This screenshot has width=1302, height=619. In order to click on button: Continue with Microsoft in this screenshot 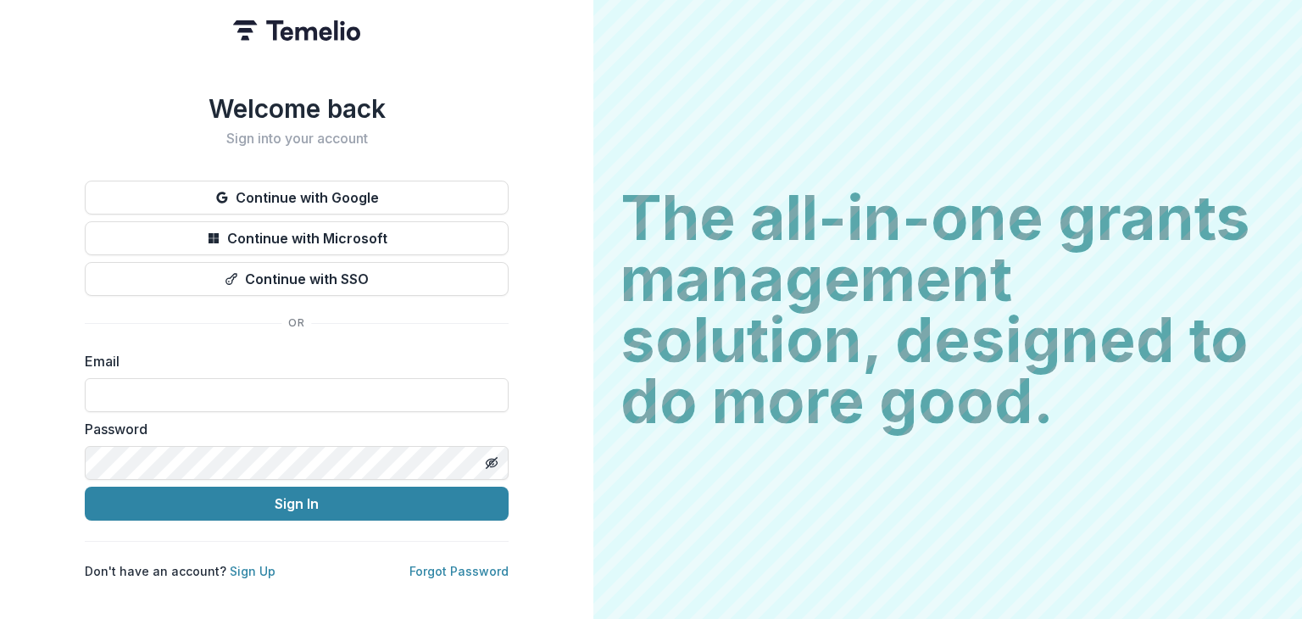, I will do `click(297, 238)`.